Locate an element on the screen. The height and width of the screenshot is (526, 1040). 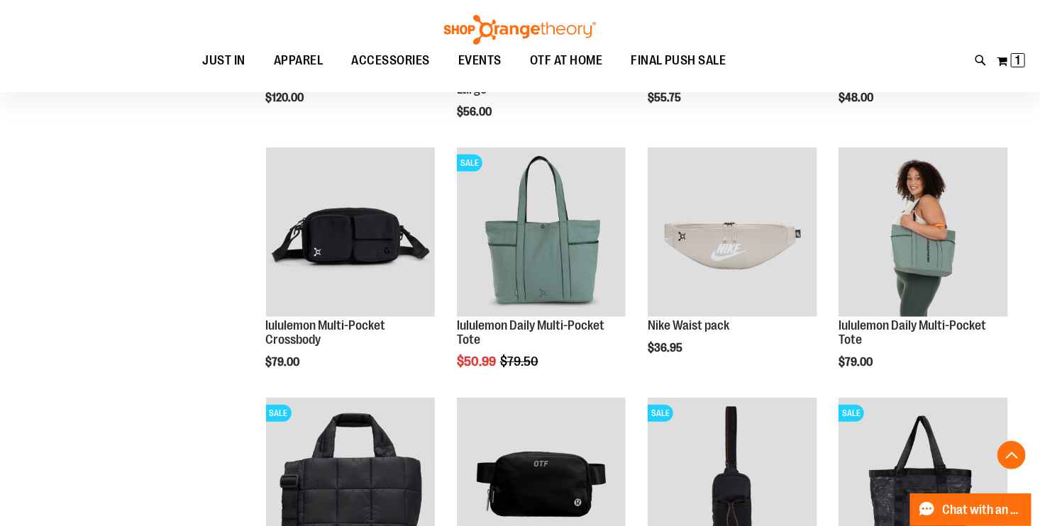
span: 1 is located at coordinates (1018, 60).